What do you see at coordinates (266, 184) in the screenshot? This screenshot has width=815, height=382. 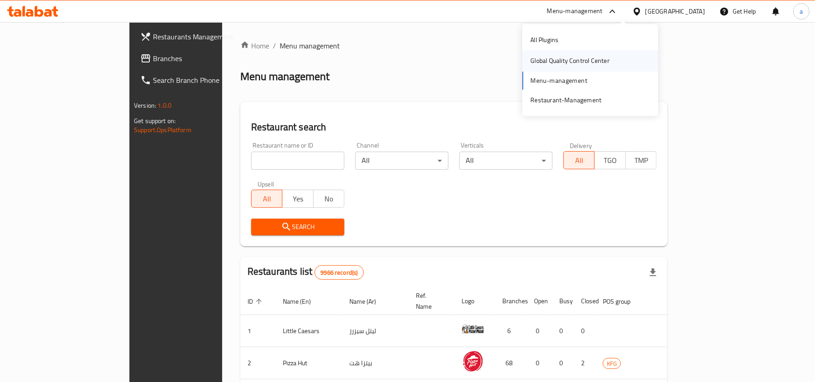 I see `label: Upsell` at bounding box center [266, 184].